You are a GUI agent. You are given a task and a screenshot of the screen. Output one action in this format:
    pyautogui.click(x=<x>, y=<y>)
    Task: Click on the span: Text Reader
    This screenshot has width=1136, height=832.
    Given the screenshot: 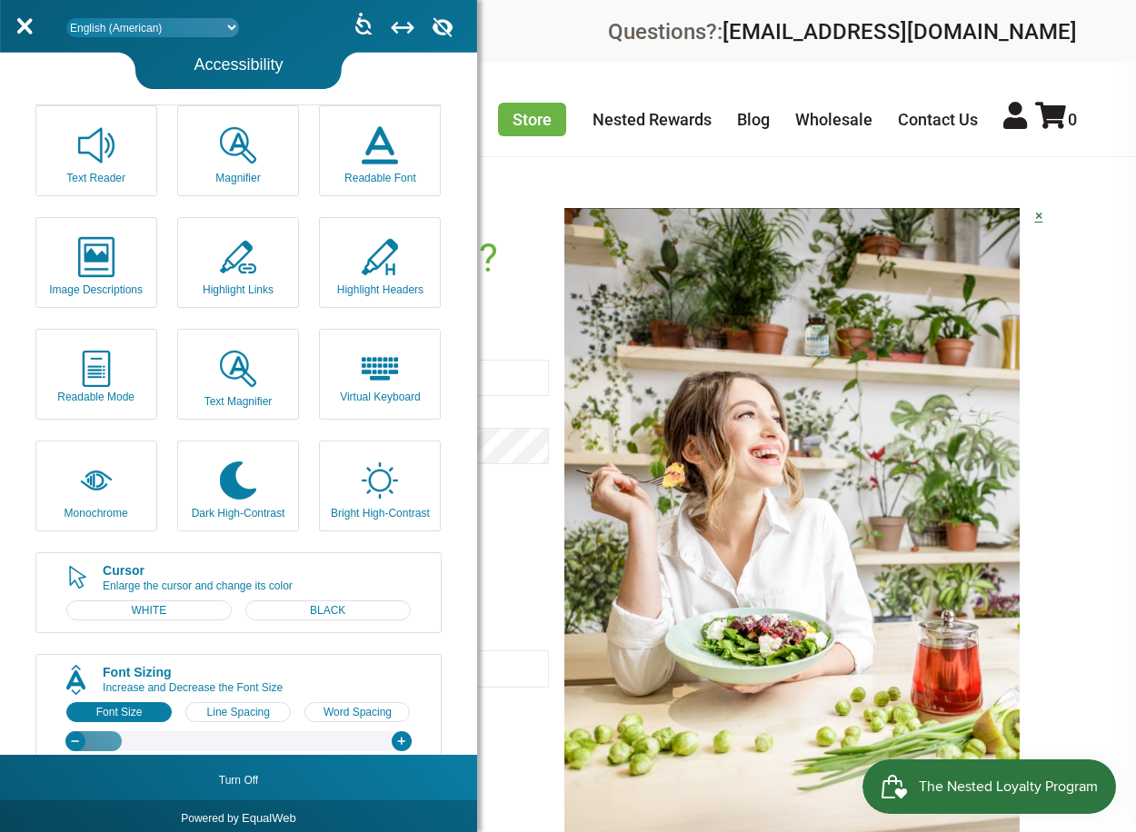 What is the action you would take?
    pyautogui.click(x=96, y=178)
    